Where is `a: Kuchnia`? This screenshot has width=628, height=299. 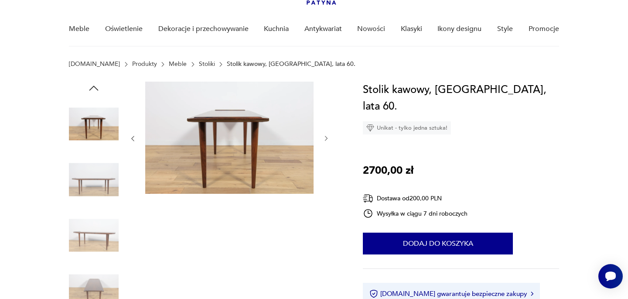
a: Kuchnia is located at coordinates (276, 29).